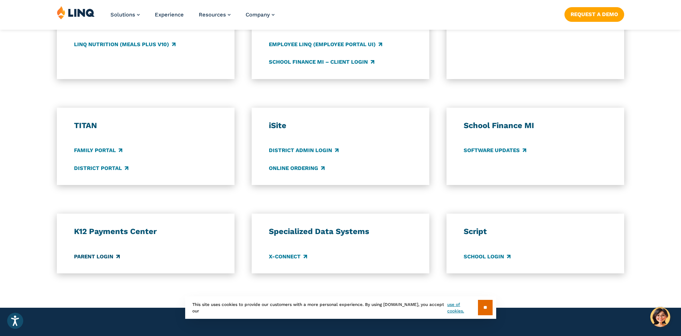 The height and width of the screenshot is (336, 681). Describe the element at coordinates (169, 15) in the screenshot. I see `span: Experience` at that location.